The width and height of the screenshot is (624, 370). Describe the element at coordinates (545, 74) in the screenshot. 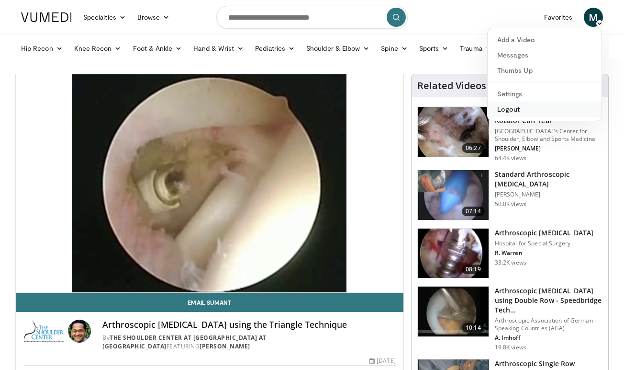

I see `div: M` at that location.